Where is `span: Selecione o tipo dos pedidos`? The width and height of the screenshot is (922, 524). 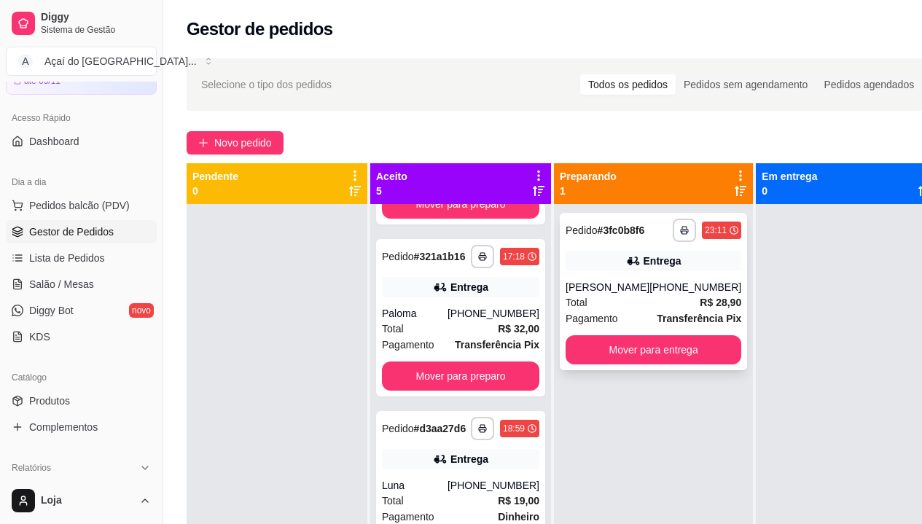
span: Selecione o tipo dos pedidos is located at coordinates (266, 85).